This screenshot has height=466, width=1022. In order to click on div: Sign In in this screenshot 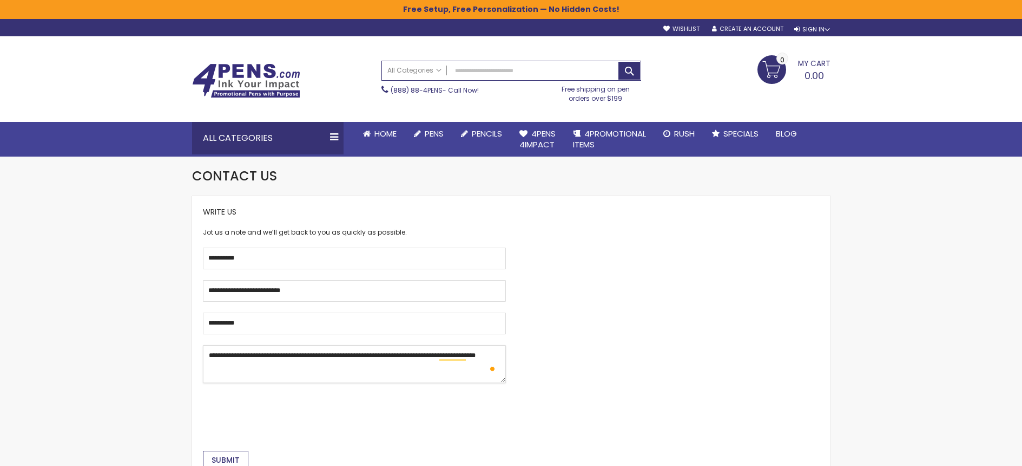, I will do `click(812, 29)`.